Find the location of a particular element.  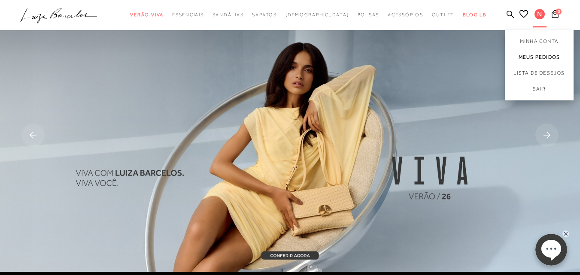

a: Meus Pedidos is located at coordinates (539, 57).